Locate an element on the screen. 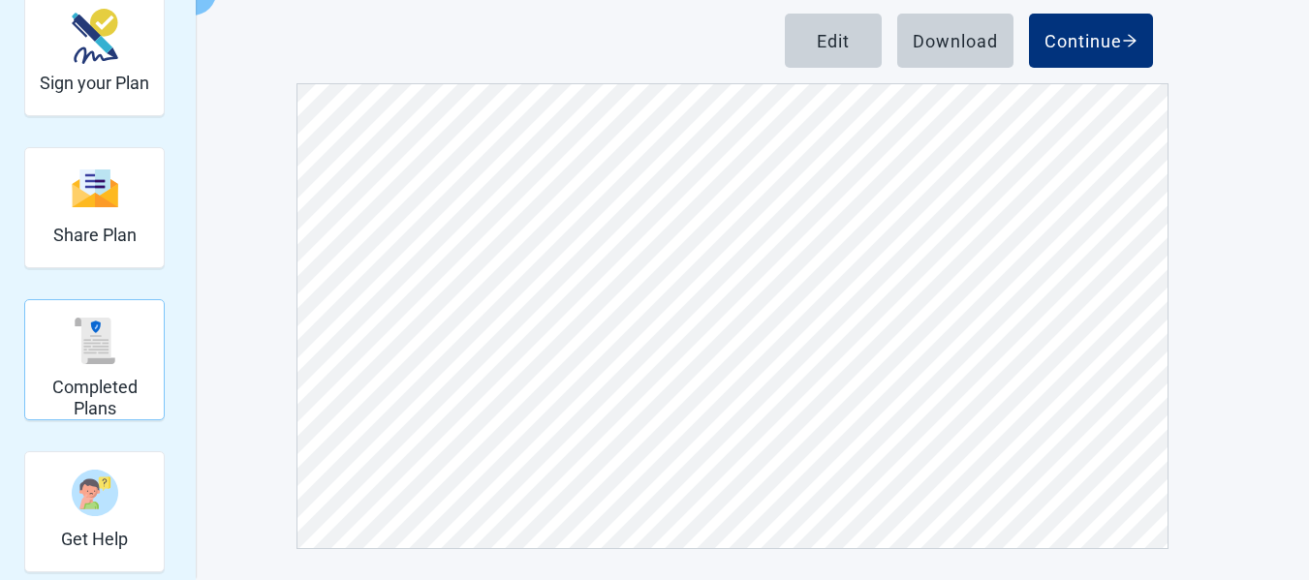  button: Download is located at coordinates (955, 41).